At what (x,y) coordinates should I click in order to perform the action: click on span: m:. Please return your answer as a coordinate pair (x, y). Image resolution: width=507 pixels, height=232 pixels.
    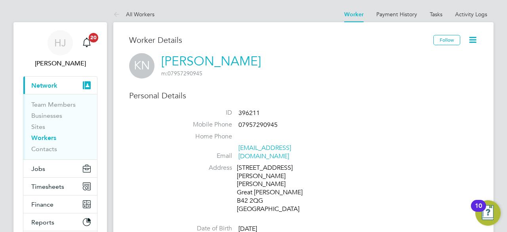
    Looking at the image, I should click on (164, 73).